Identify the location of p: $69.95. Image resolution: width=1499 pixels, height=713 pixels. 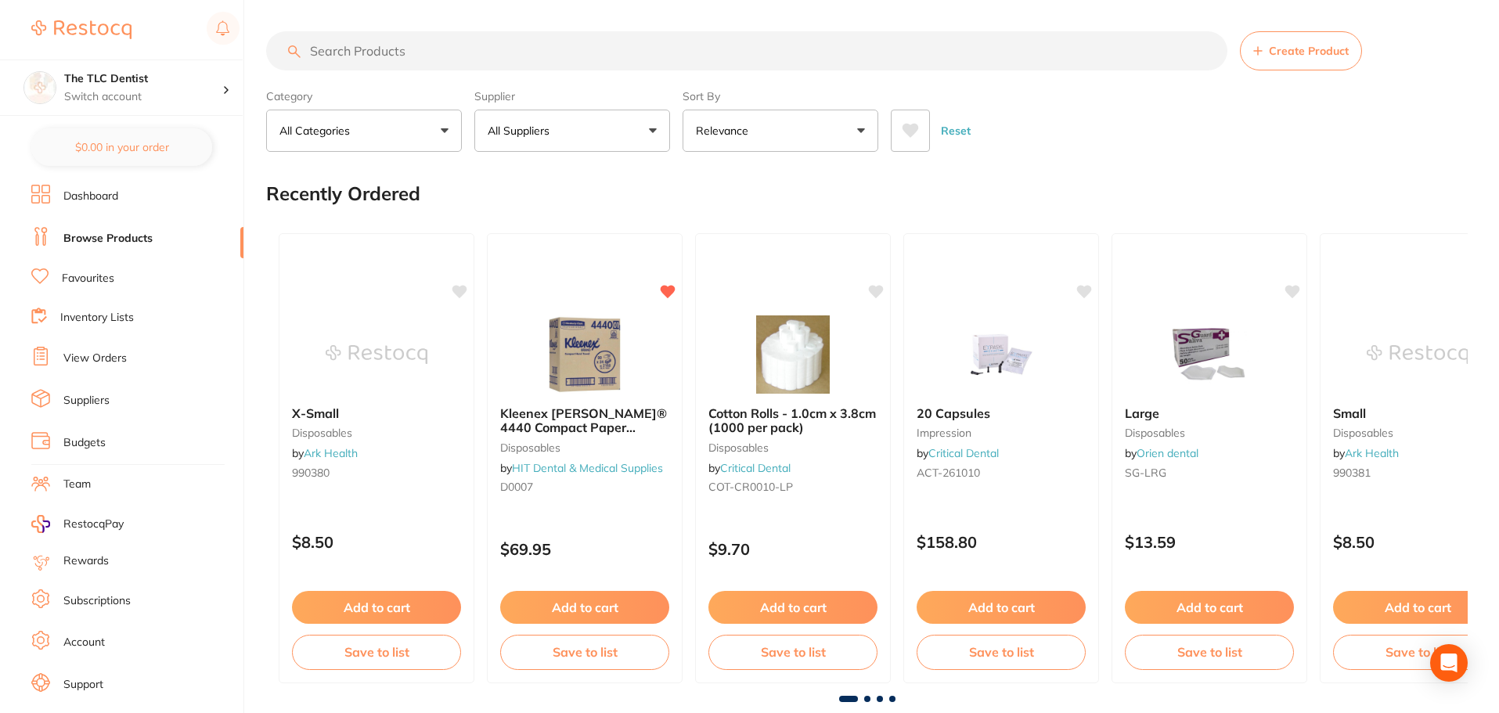
(585, 549).